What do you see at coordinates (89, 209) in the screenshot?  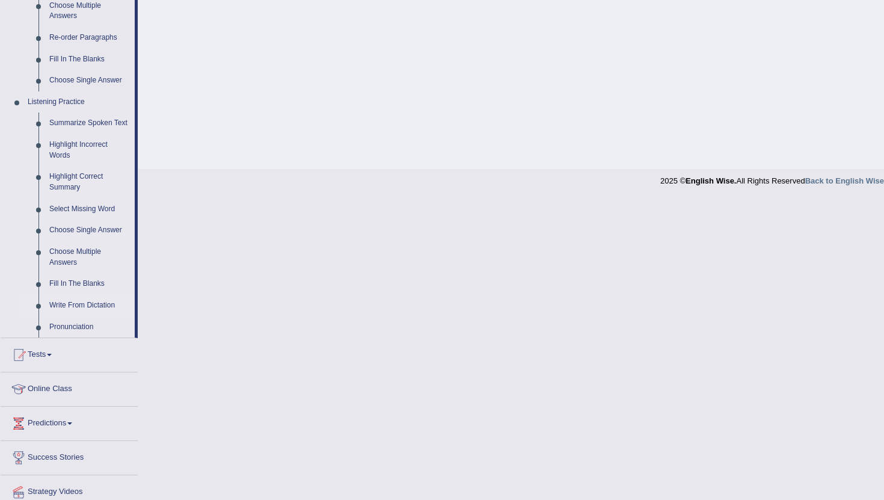 I see `a: Select Missing Word` at bounding box center [89, 209].